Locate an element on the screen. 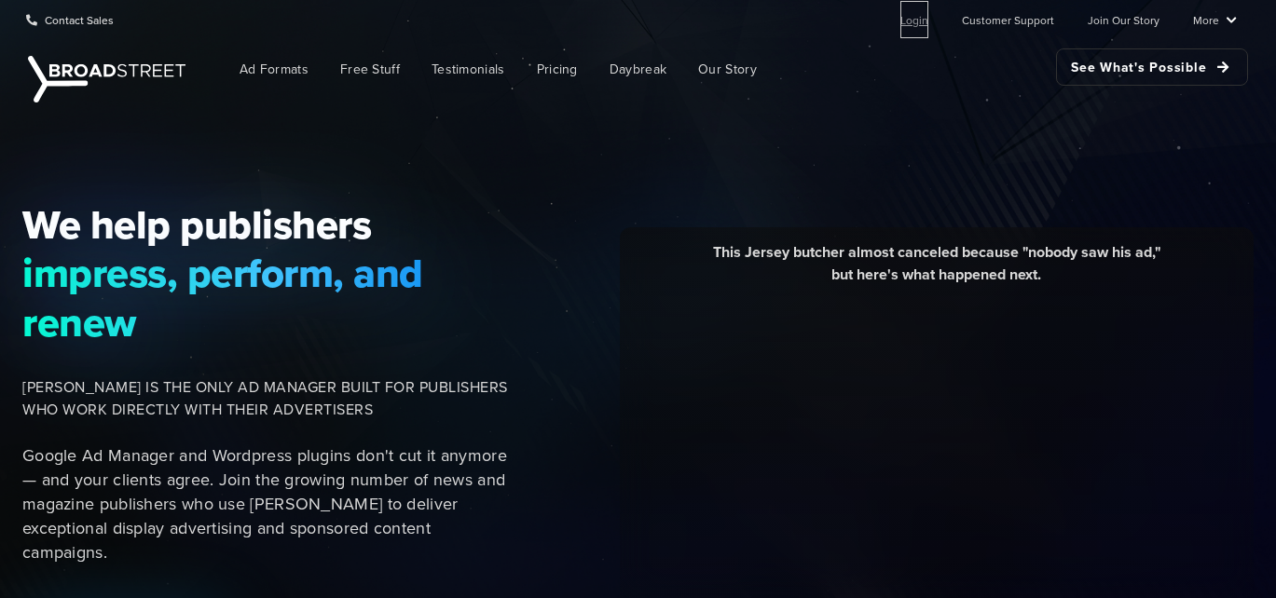  a: Daybreak is located at coordinates (637, 69).